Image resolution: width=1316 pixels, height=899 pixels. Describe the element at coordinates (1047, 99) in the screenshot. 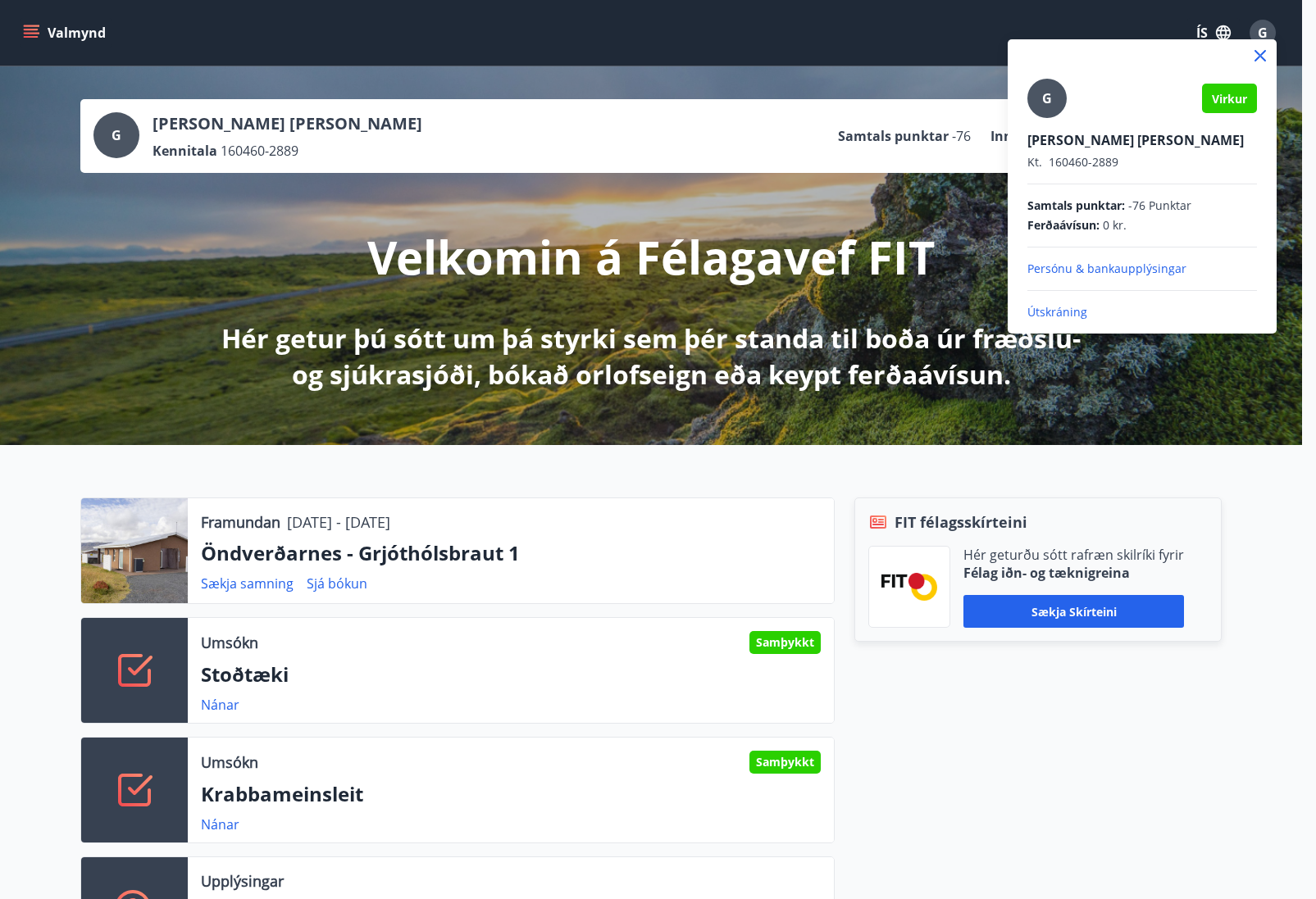

I see `span: G` at that location.